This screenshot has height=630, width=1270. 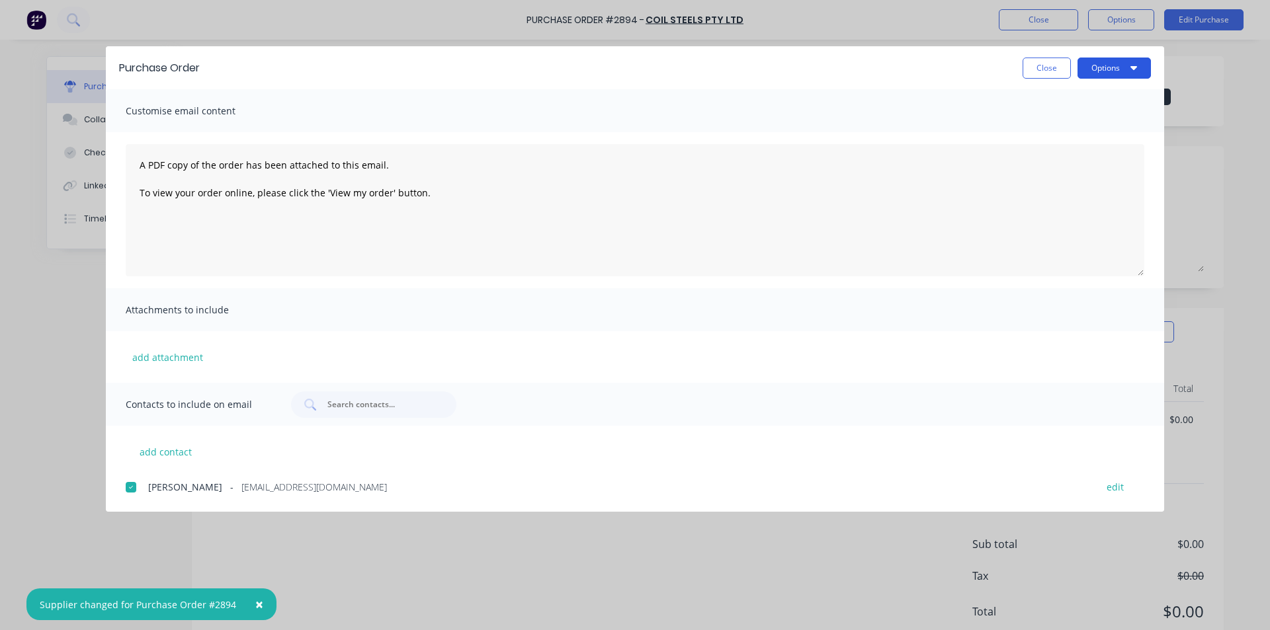 I want to click on div: Purchase Order, so click(x=159, y=68).